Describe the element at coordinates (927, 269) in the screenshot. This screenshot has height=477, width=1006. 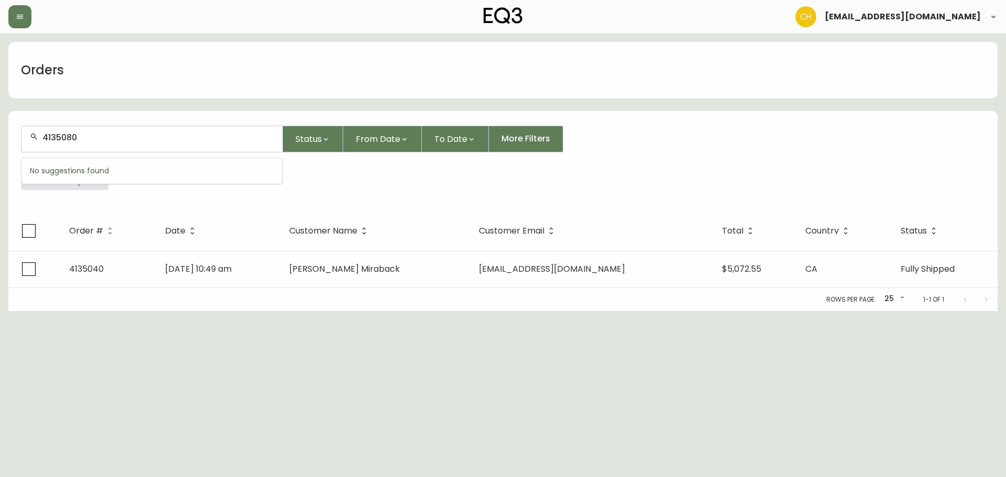
I see `span: Fully Shipped` at that location.